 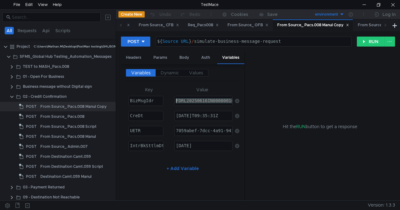 I want to click on div: Cookies, so click(x=239, y=14).